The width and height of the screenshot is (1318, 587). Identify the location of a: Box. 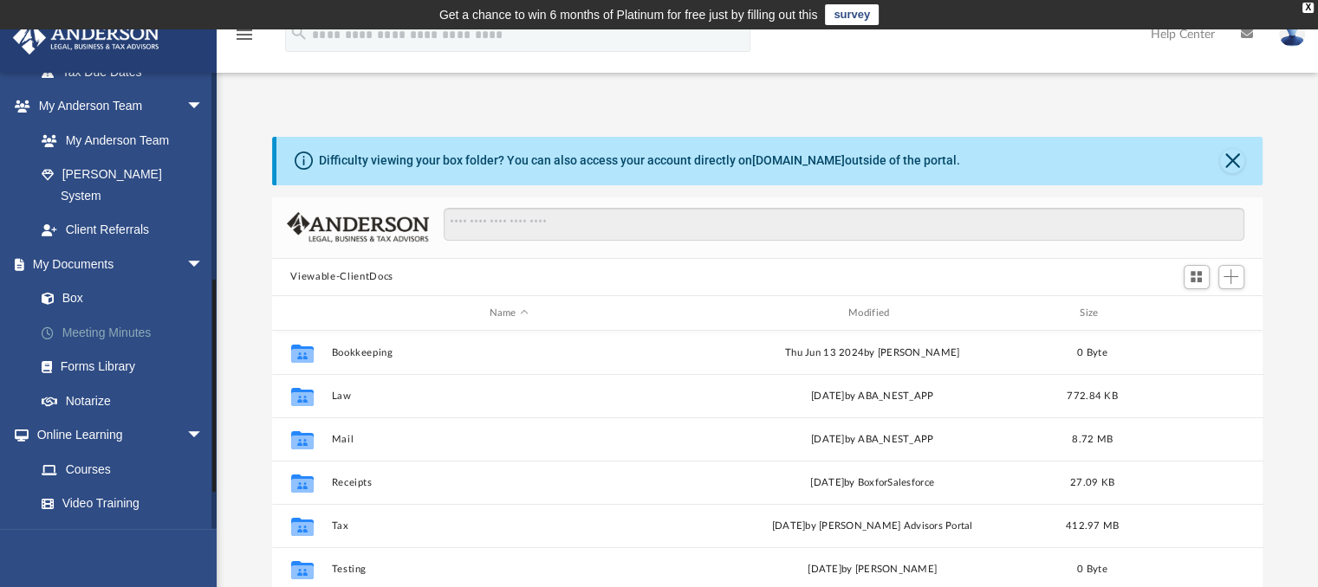
(122, 299).